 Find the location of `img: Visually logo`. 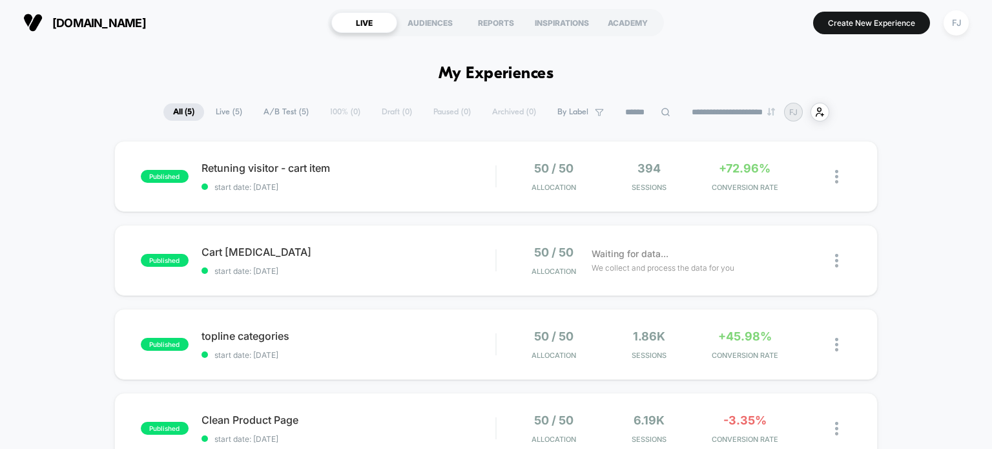

img: Visually logo is located at coordinates (33, 23).